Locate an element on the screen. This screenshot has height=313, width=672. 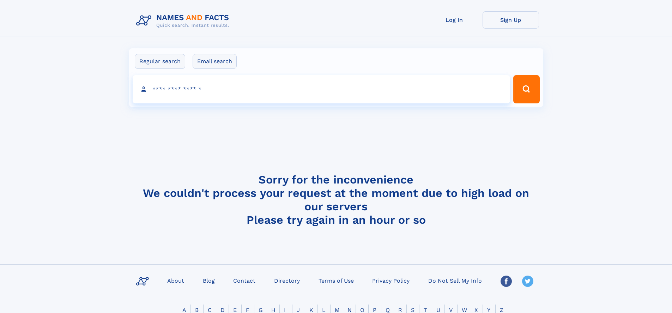
a: Directory is located at coordinates (287, 280).